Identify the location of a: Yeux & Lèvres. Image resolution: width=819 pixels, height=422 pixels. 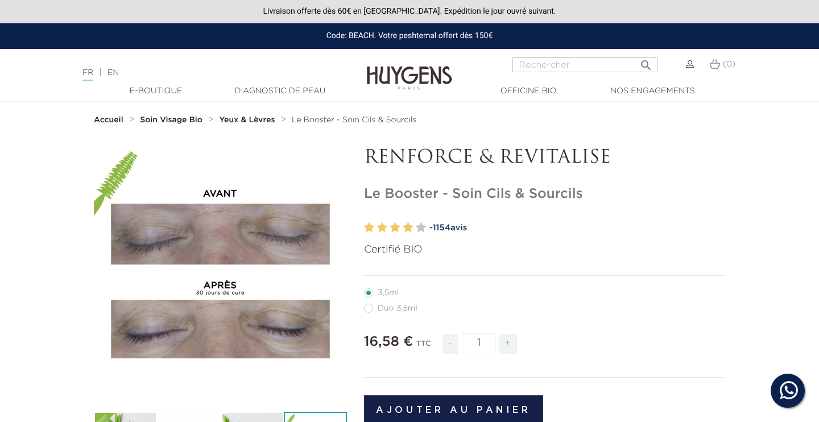
(249, 120).